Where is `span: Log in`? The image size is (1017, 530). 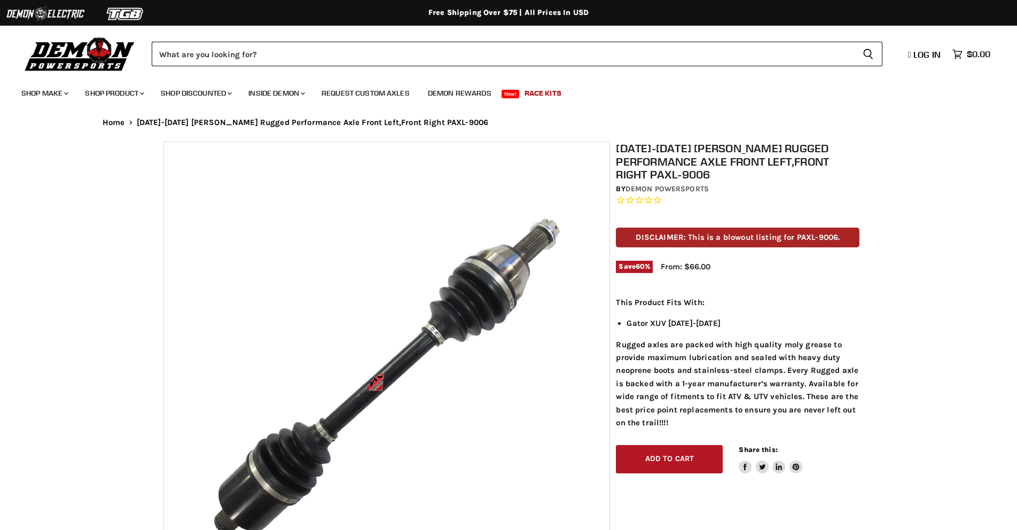
span: Log in is located at coordinates (927, 54).